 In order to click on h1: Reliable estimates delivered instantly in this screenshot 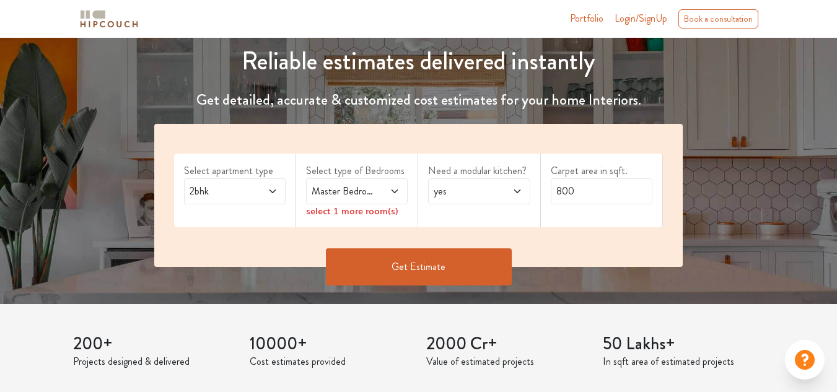, I will do `click(418, 61)`.